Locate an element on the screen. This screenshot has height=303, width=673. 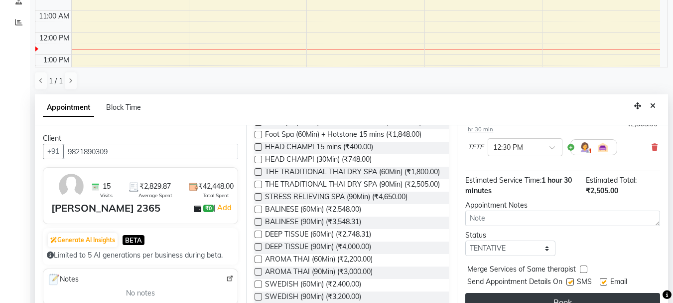
img: Hairdresser.png is located at coordinates (585, 147).